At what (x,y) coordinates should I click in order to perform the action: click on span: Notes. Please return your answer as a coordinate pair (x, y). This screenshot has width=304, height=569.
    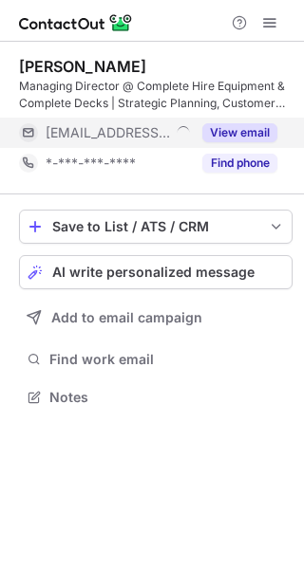
    Looking at the image, I should click on (167, 398).